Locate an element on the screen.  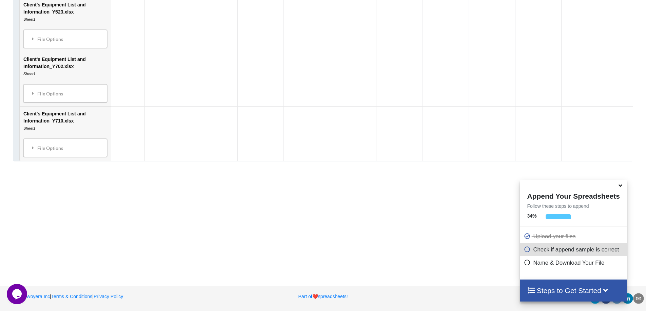
span: heart is located at coordinates (315, 297).